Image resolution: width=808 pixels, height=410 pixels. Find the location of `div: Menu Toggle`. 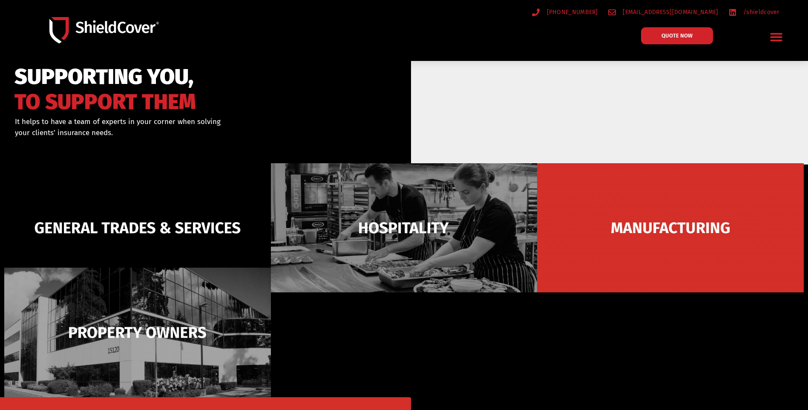

div: Menu Toggle is located at coordinates (776, 37).